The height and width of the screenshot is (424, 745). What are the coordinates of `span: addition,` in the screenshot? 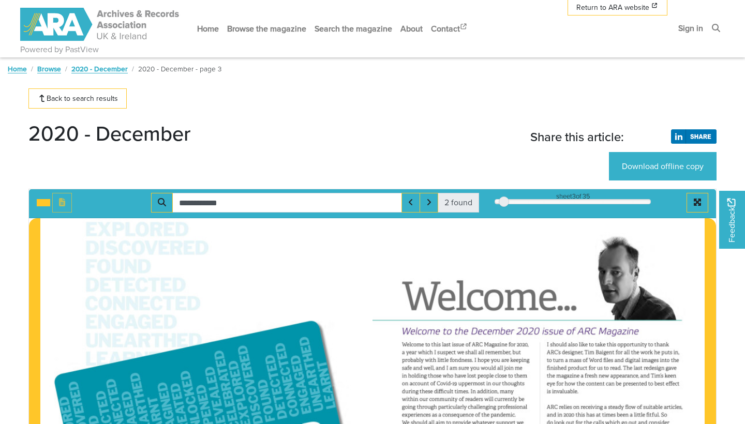 It's located at (486, 391).